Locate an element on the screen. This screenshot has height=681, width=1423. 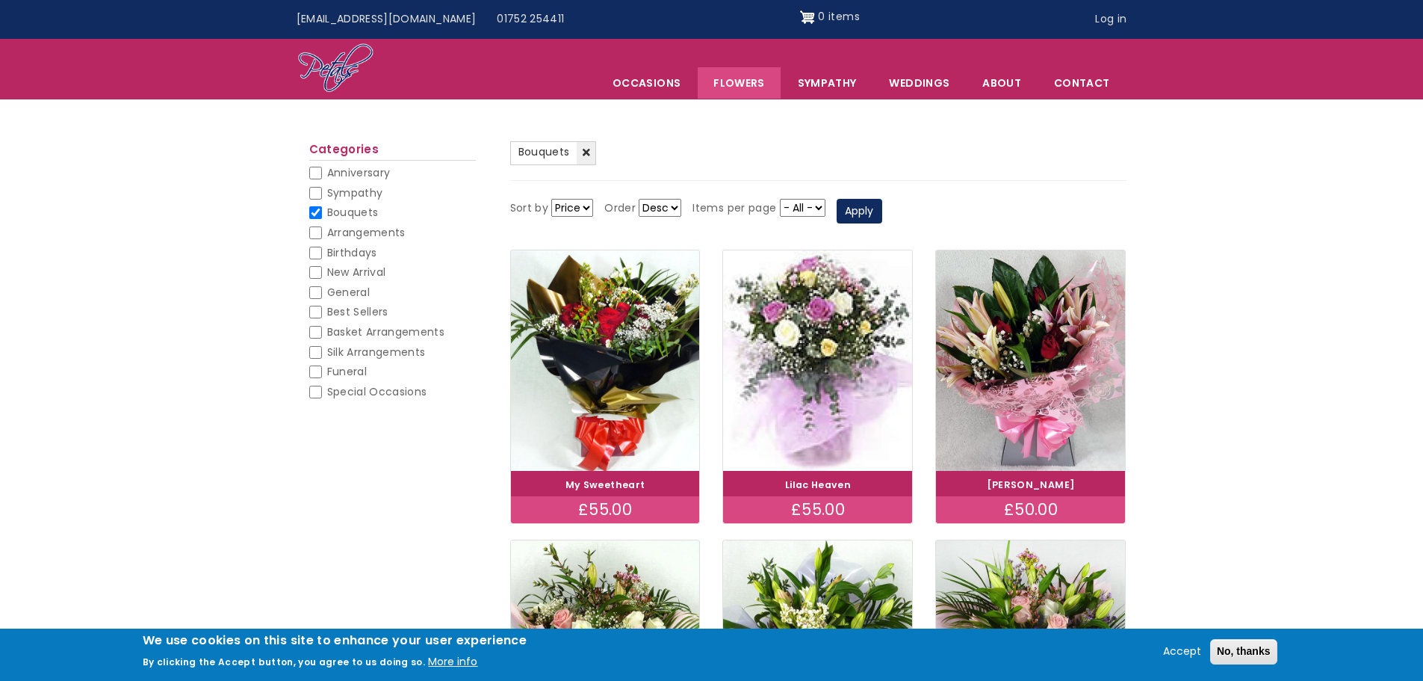
span: Special Occasions is located at coordinates (377, 391).